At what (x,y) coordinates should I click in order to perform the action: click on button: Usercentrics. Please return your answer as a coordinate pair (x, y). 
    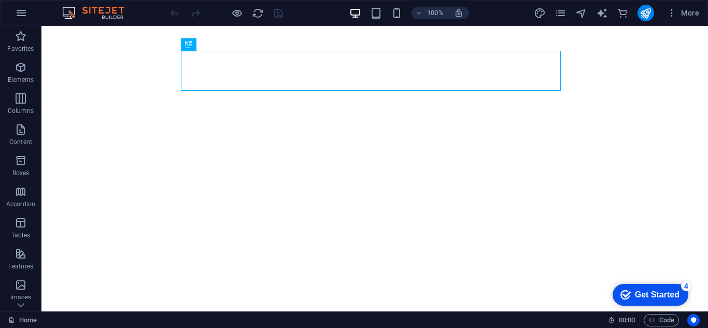
    Looking at the image, I should click on (694, 320).